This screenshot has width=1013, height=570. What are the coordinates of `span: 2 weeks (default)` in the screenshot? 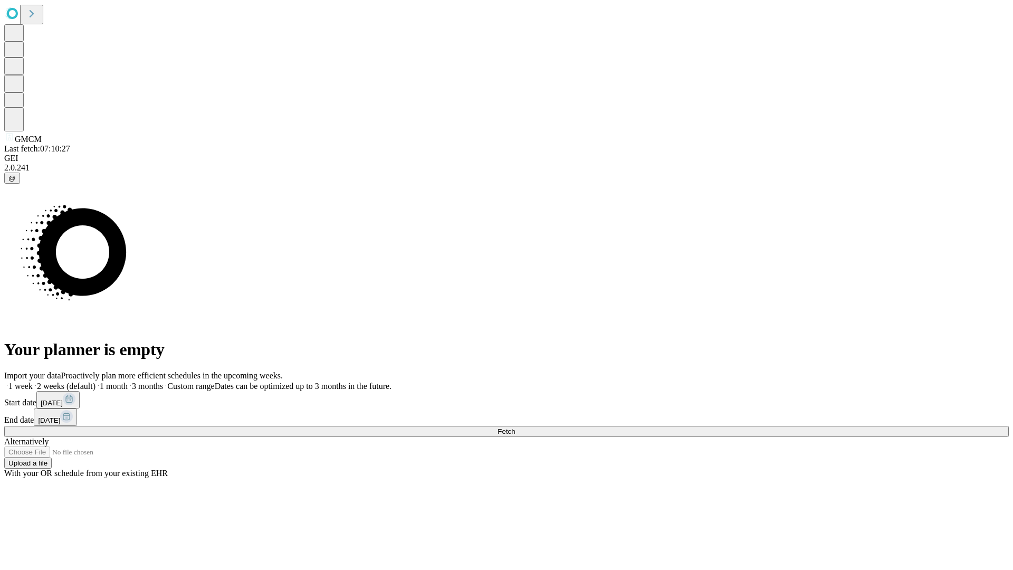 It's located at (66, 386).